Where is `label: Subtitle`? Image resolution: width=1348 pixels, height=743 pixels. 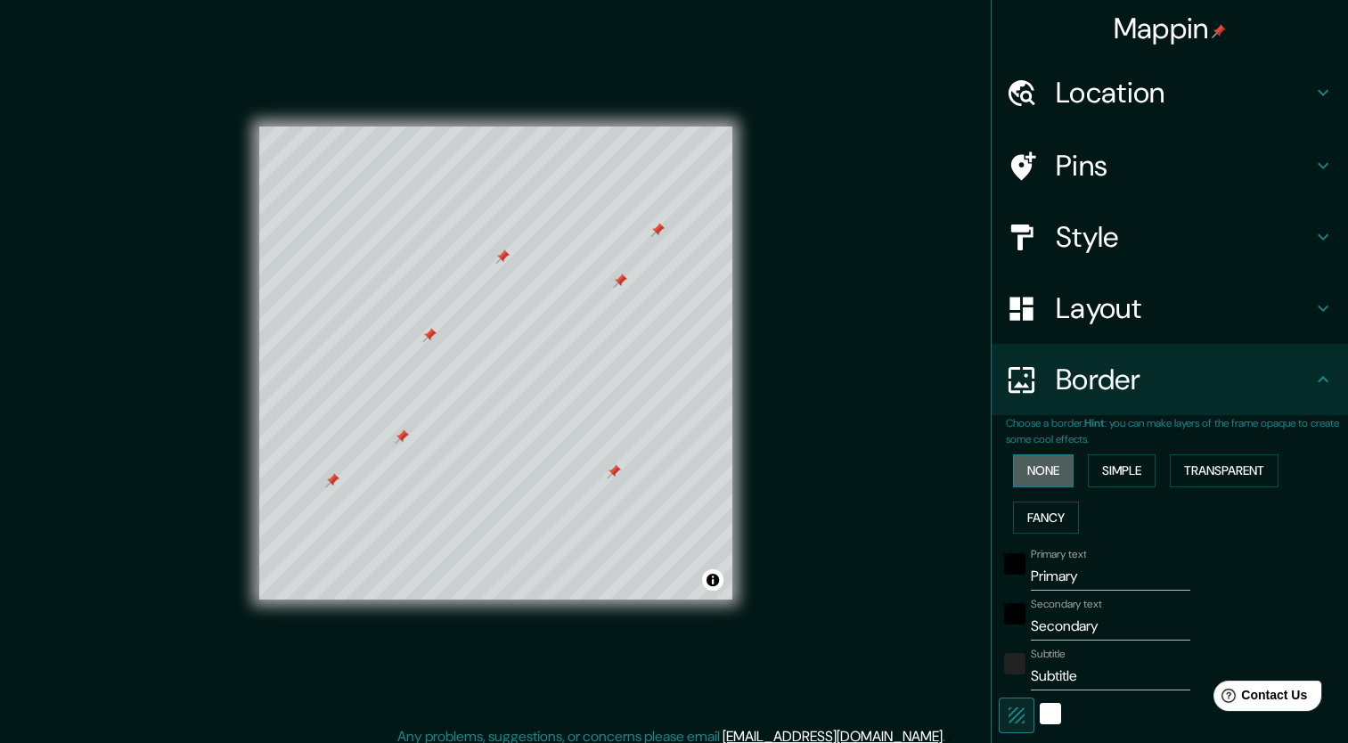
label: Subtitle is located at coordinates (1048, 654).